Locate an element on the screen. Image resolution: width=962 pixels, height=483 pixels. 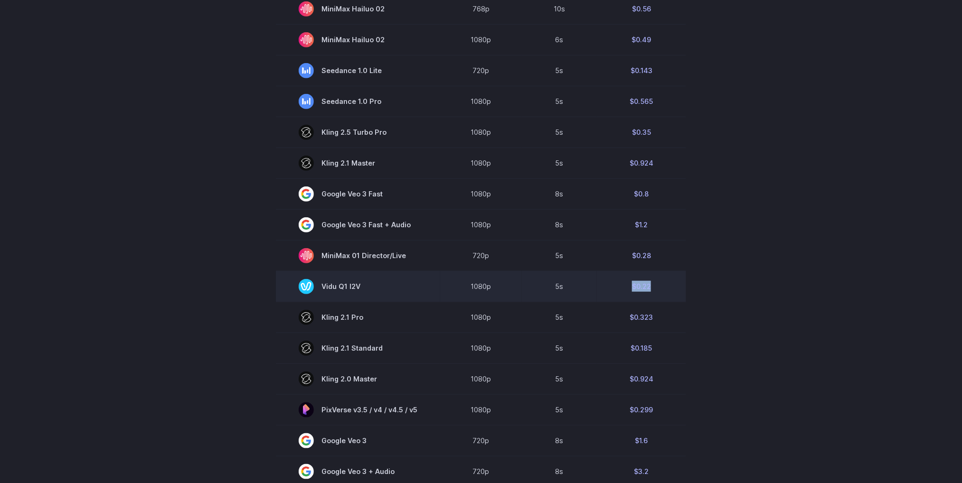
td: $1.2 is located at coordinates (641, 225).